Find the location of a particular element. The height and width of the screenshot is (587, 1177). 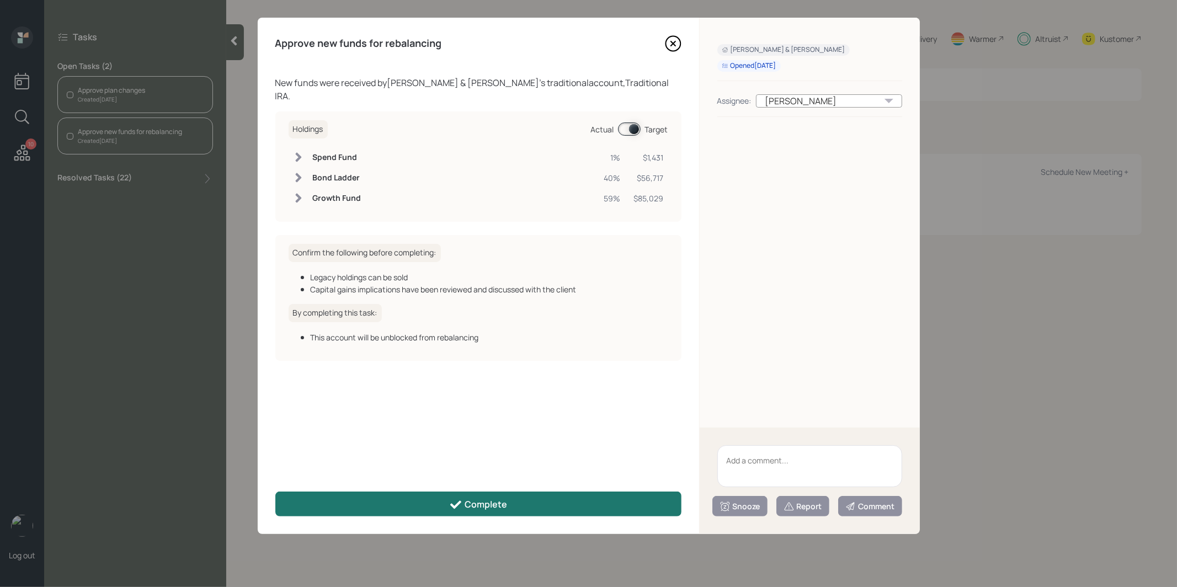

div: Comment is located at coordinates (870, 507).